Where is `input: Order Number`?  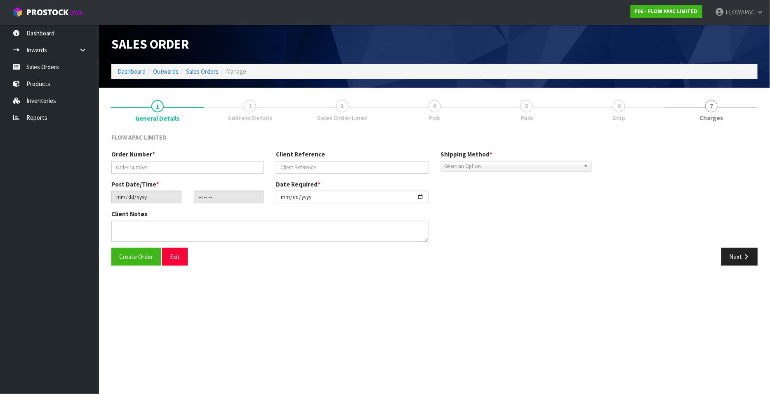
input: Order Number is located at coordinates (187, 167).